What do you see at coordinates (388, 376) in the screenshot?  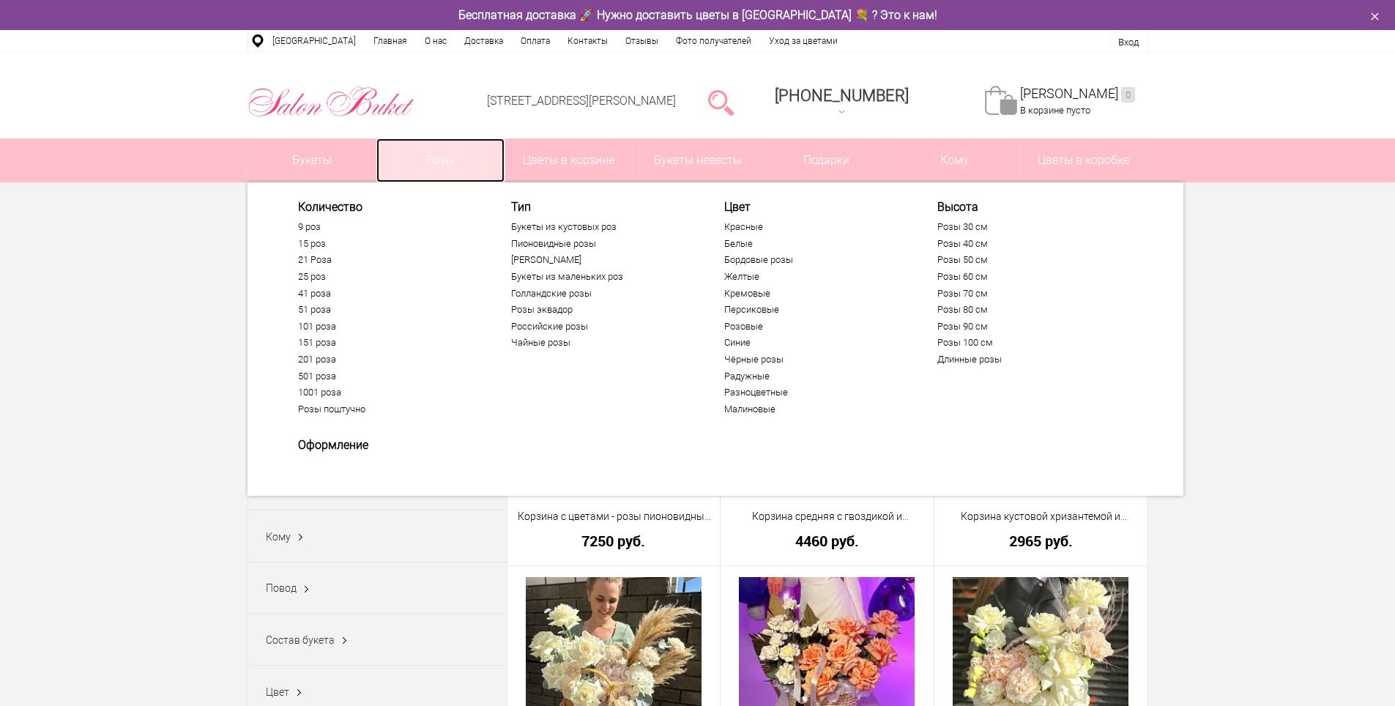 I see `a: 501 роза` at bounding box center [388, 376].